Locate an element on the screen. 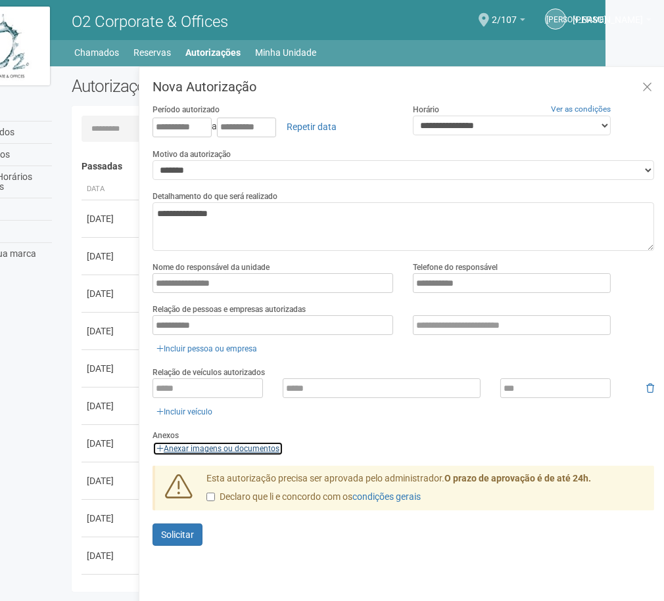 The image size is (664, 601). a: Incluir pessoa ou empresa is located at coordinates (206, 349).